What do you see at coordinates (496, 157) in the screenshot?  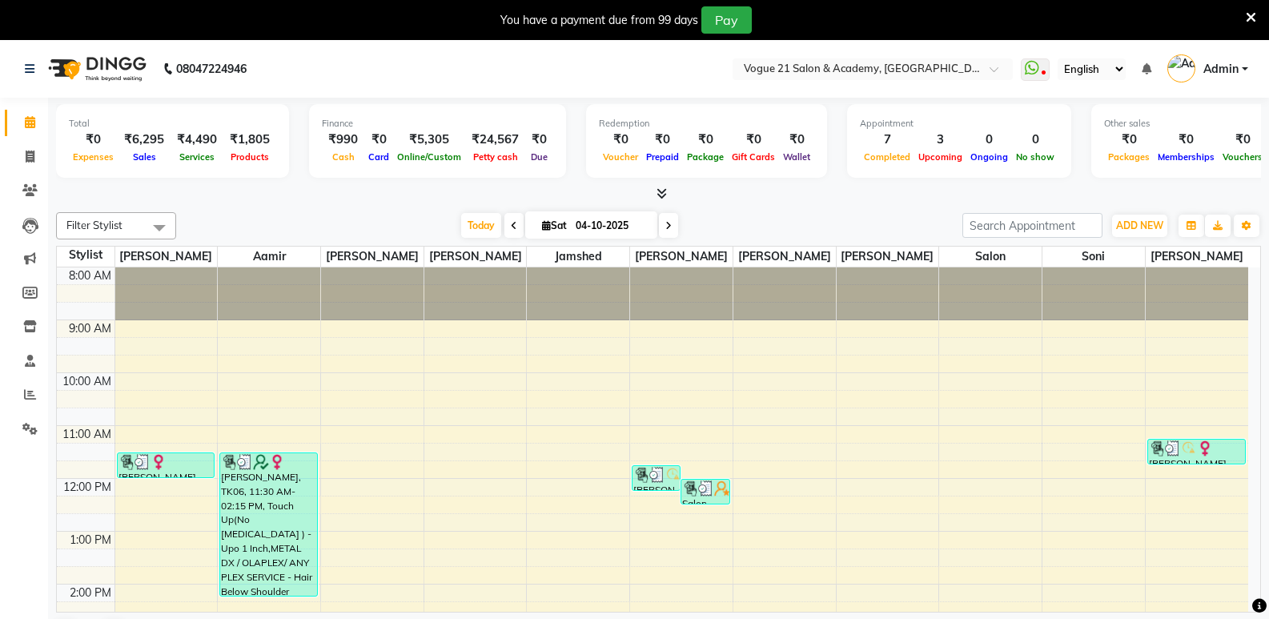 I see `span: Petty cash` at bounding box center [496, 157].